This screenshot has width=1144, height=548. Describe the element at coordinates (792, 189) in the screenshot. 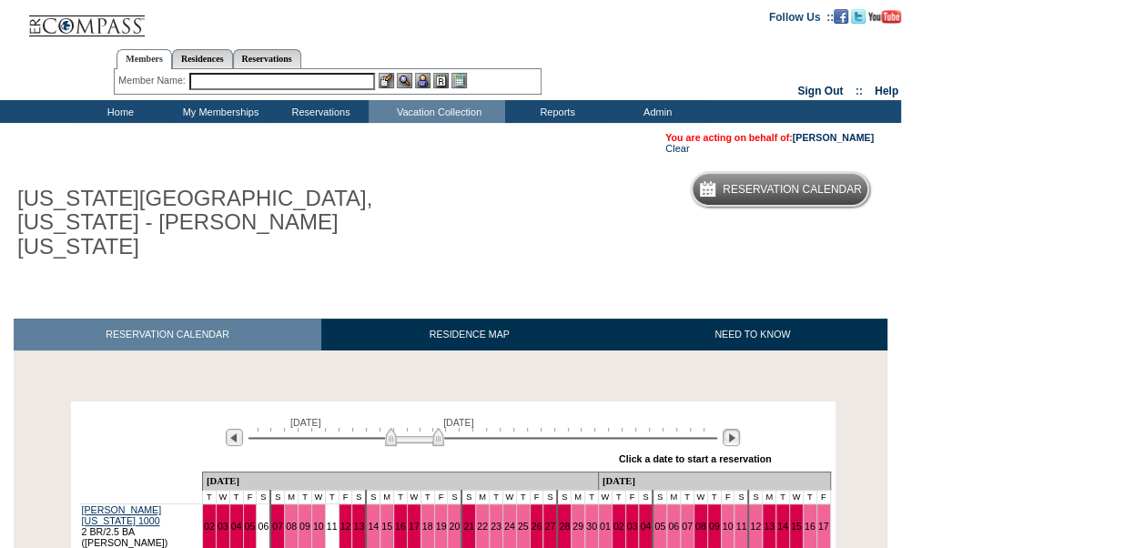

I see `h5: Reservation Calendar` at that location.